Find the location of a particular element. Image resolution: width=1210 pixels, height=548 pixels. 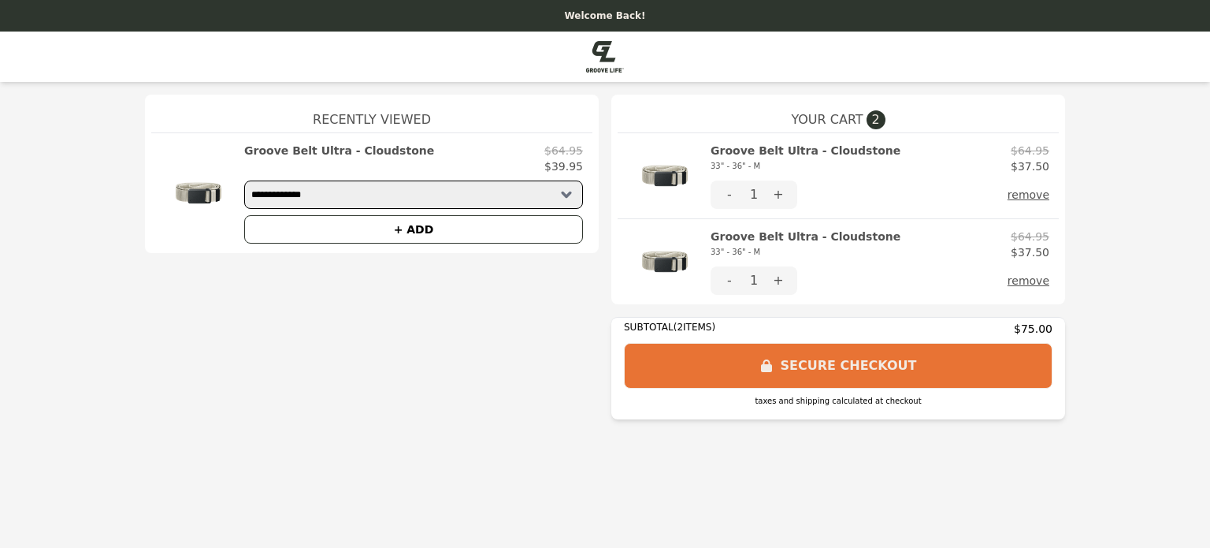

span: YOUR CART is located at coordinates (827, 120).